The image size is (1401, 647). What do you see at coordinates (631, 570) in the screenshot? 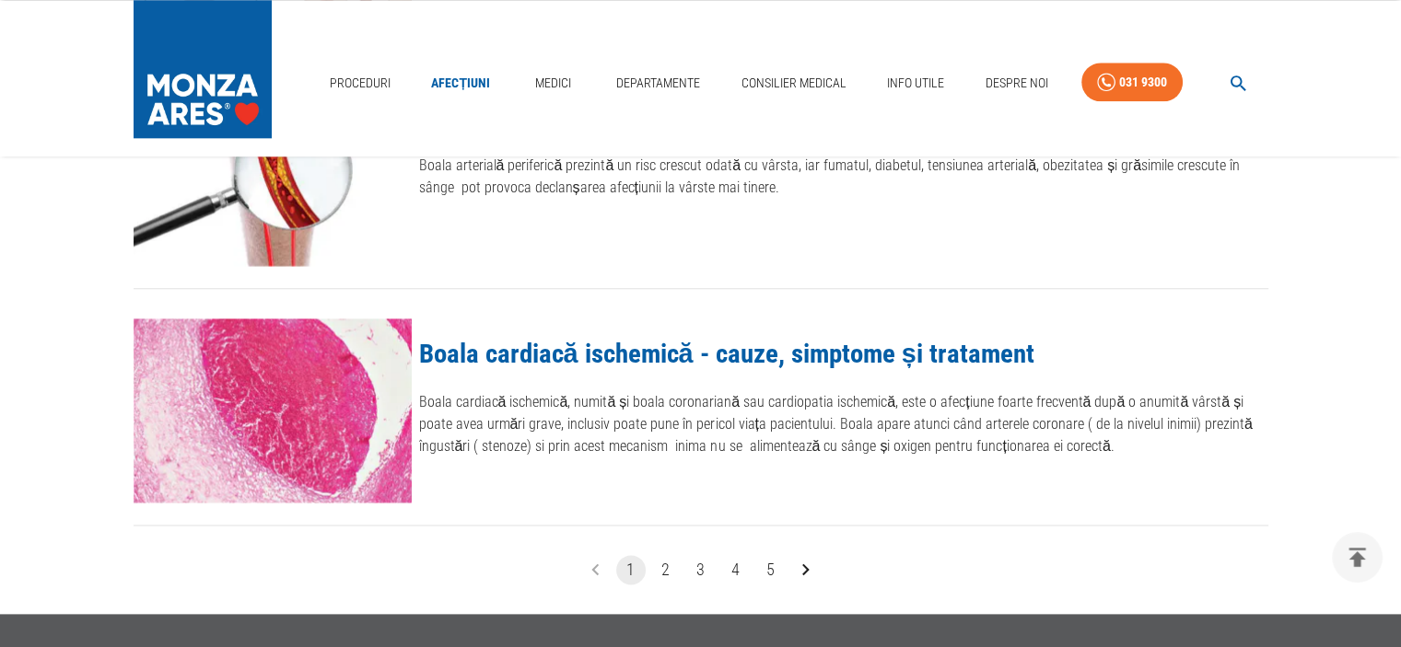
I see `button: page 1` at bounding box center [631, 570].